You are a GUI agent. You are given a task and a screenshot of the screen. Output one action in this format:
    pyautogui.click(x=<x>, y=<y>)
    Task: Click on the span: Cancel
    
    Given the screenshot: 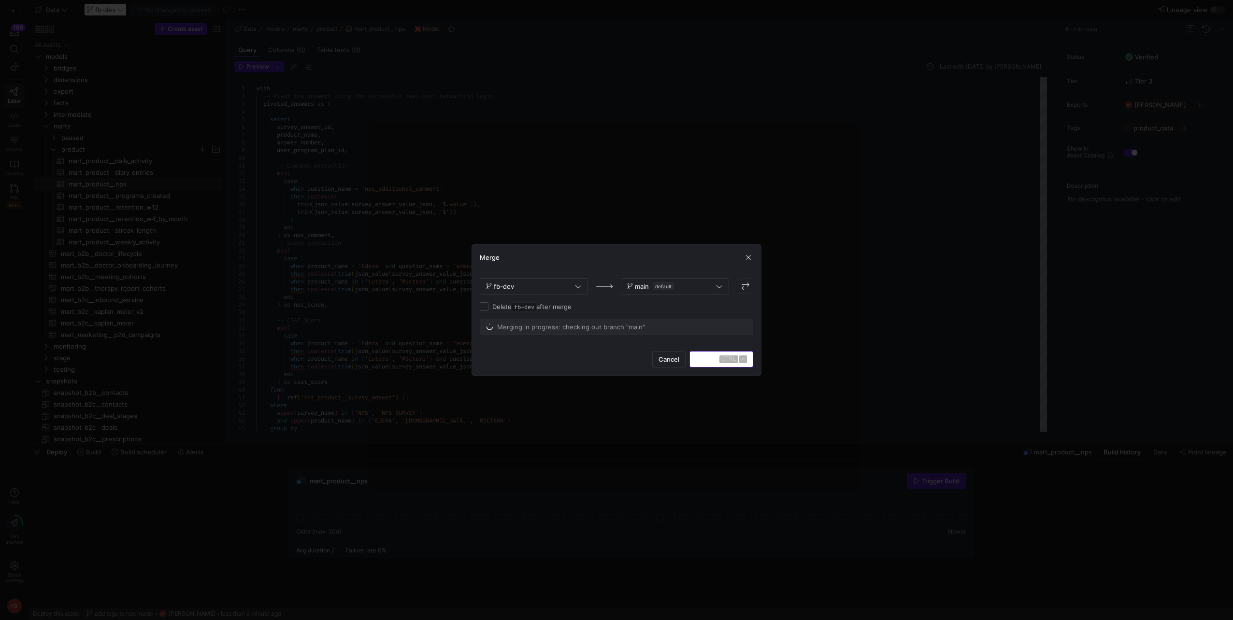 What is the action you would take?
    pyautogui.click(x=669, y=359)
    